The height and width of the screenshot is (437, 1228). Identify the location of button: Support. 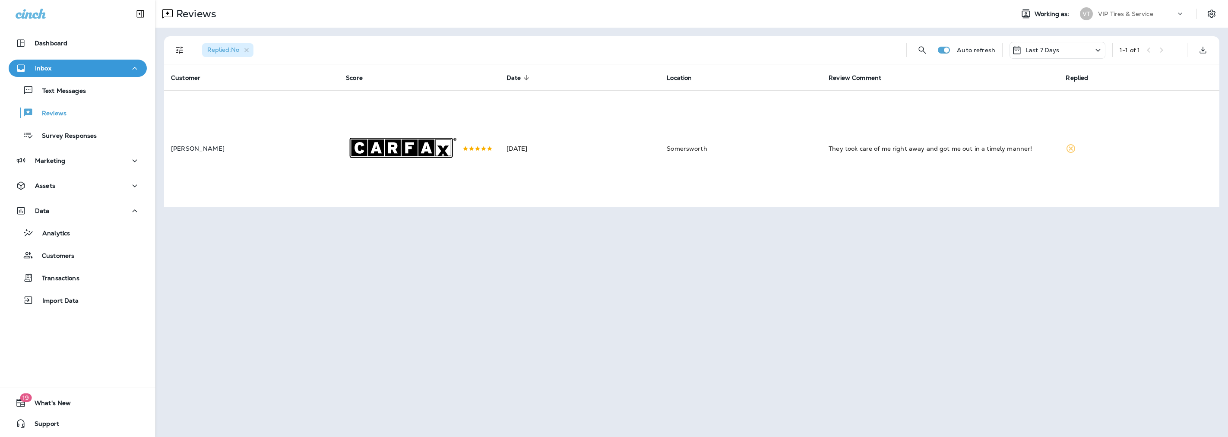
(78, 423).